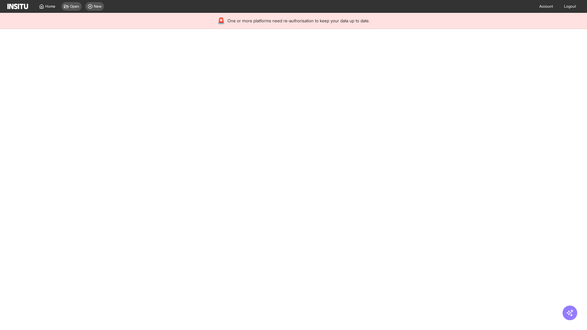  What do you see at coordinates (18, 6) in the screenshot?
I see `img: Logo` at bounding box center [18, 6].